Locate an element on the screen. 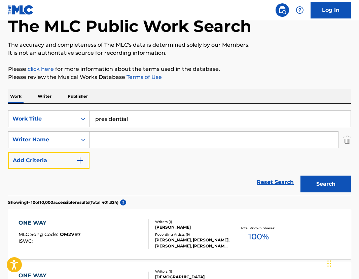  a: Terms of Use is located at coordinates (143, 77).